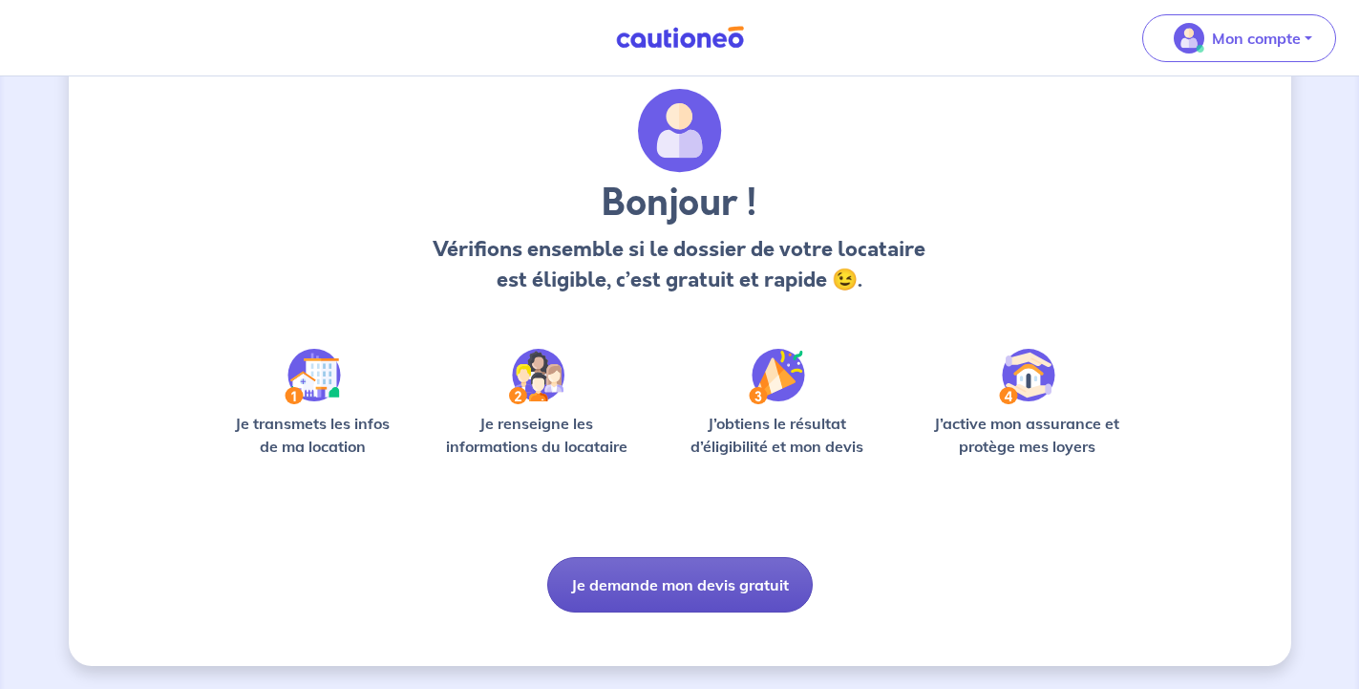 The image size is (1359, 689). I want to click on p: J’obtiens le résultat d’éligibilité et mon devis, so click(777, 435).